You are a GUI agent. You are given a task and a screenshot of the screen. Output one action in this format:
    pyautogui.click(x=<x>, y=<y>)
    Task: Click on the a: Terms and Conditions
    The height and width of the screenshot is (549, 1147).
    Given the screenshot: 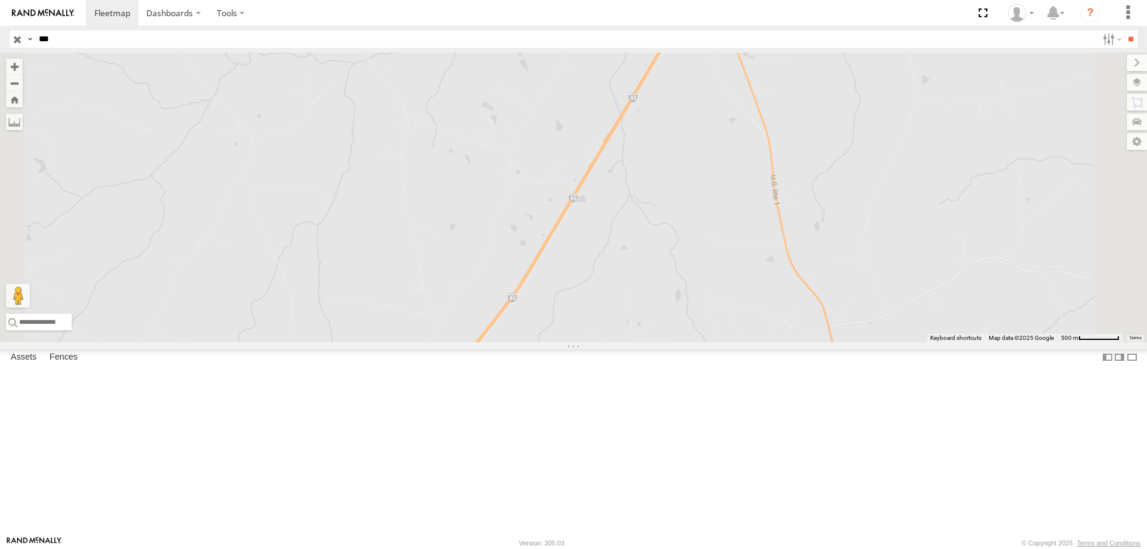 What is the action you would take?
    pyautogui.click(x=1109, y=543)
    